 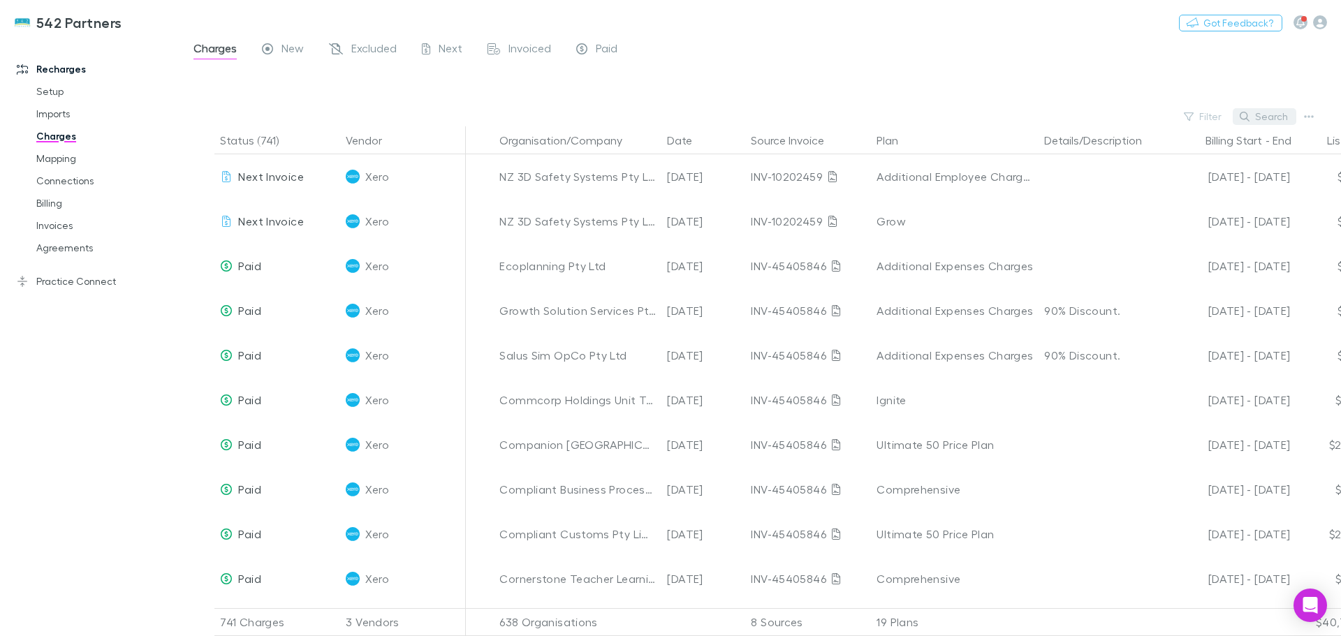 I want to click on button: Filter, so click(x=1204, y=117).